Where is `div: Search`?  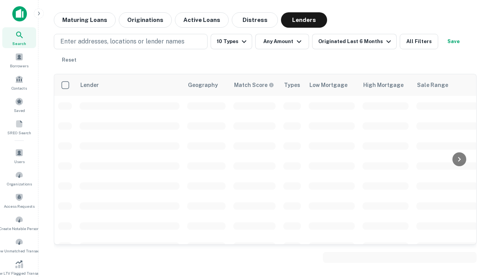
div: Search is located at coordinates (19, 38).